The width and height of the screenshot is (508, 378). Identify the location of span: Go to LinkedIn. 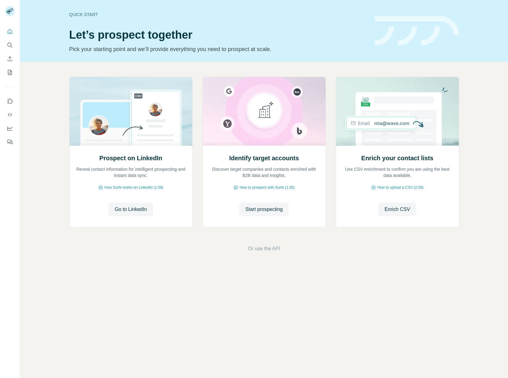
(131, 209).